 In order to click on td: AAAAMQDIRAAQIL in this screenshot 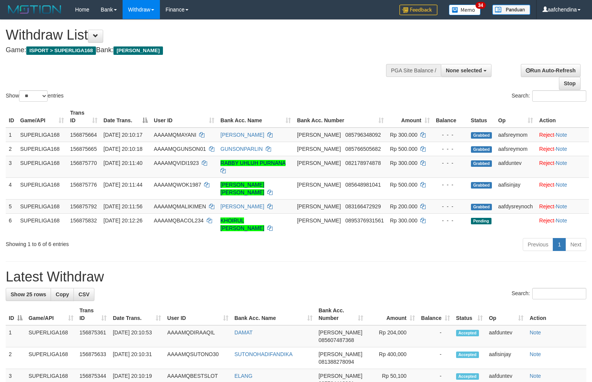, I will do `click(198, 336)`.